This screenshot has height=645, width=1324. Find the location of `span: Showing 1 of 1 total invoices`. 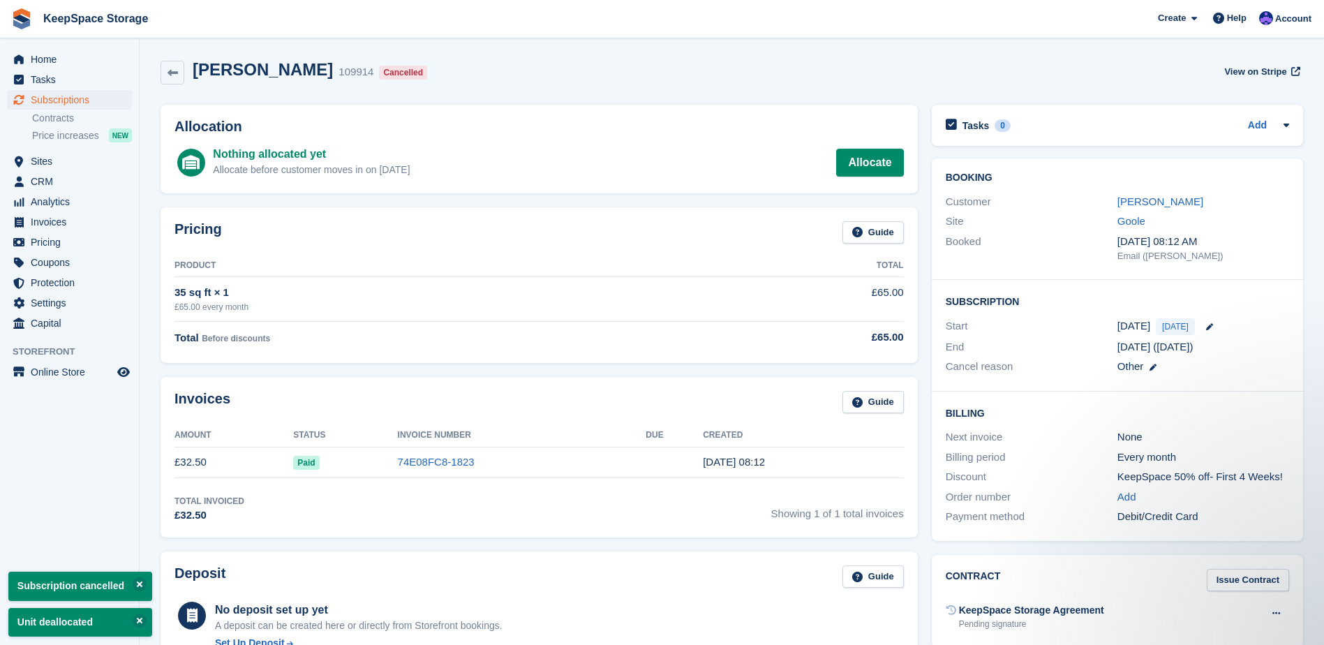

span: Showing 1 of 1 total invoices is located at coordinates (837, 509).